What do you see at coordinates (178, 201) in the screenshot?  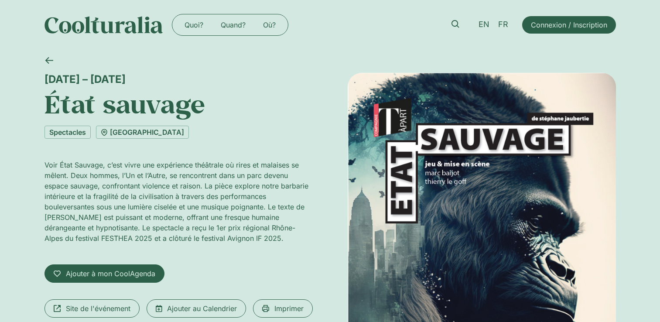 I see `p: Voir État Sauvage, c’est vivre une expérience théâtrale où rires et malaises se mêlent. Deux homm...` at bounding box center [178, 201].